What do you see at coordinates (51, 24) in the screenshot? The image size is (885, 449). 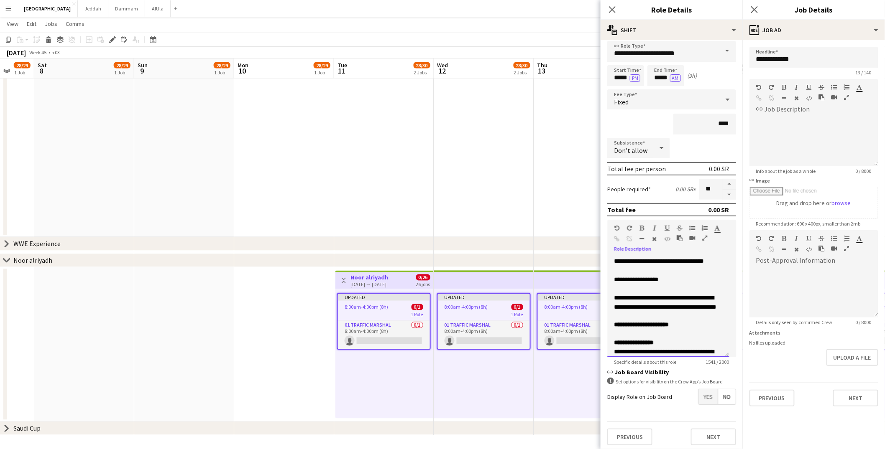 I see `span: Jobs` at bounding box center [51, 24].